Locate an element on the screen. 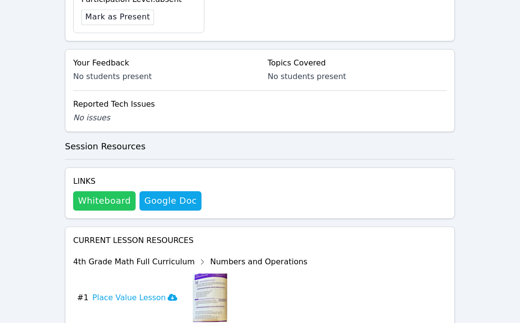  a: Google Doc is located at coordinates (171, 201).